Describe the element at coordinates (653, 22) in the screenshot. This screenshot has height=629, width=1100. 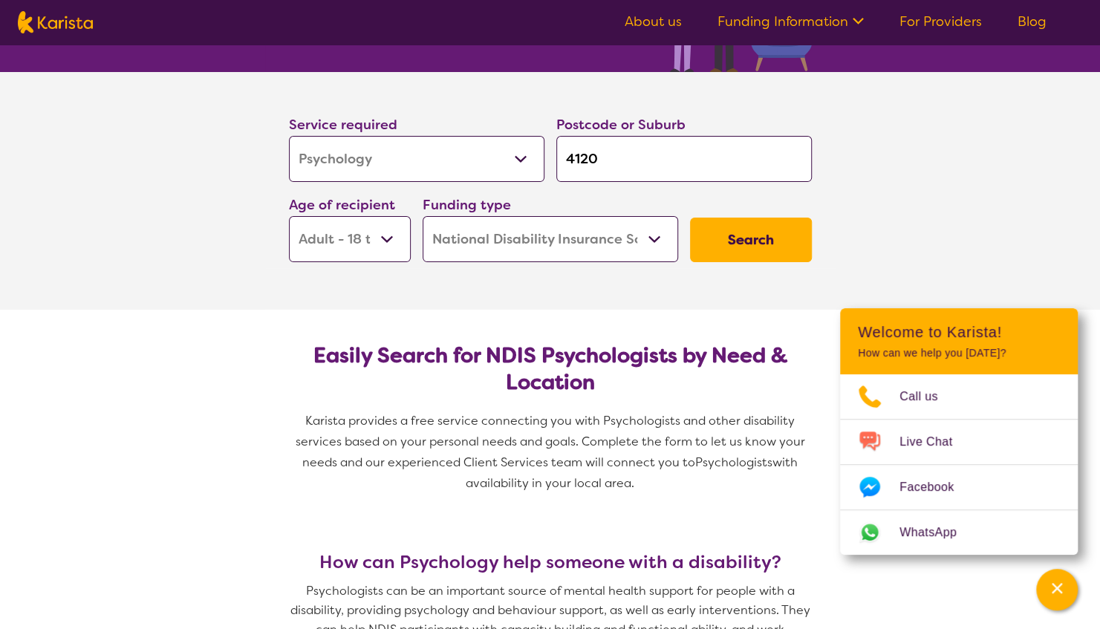
I see `a: About us` at that location.